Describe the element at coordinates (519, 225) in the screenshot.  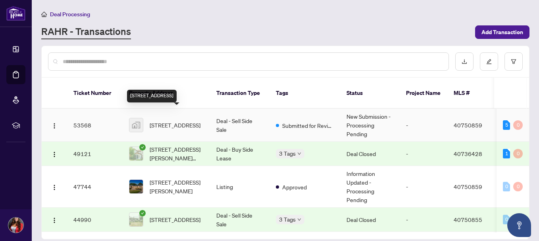
I see `button: Open asap` at that location.